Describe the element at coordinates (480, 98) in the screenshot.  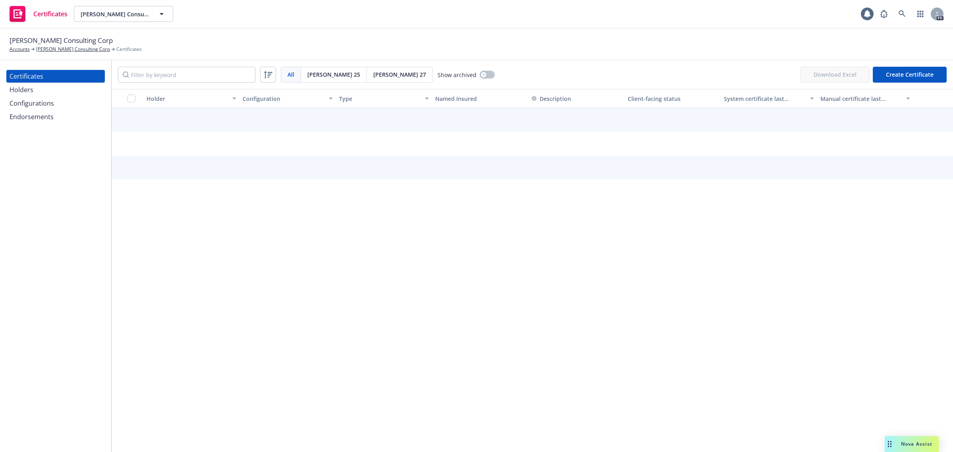
I see `div: Named Insured` at that location.